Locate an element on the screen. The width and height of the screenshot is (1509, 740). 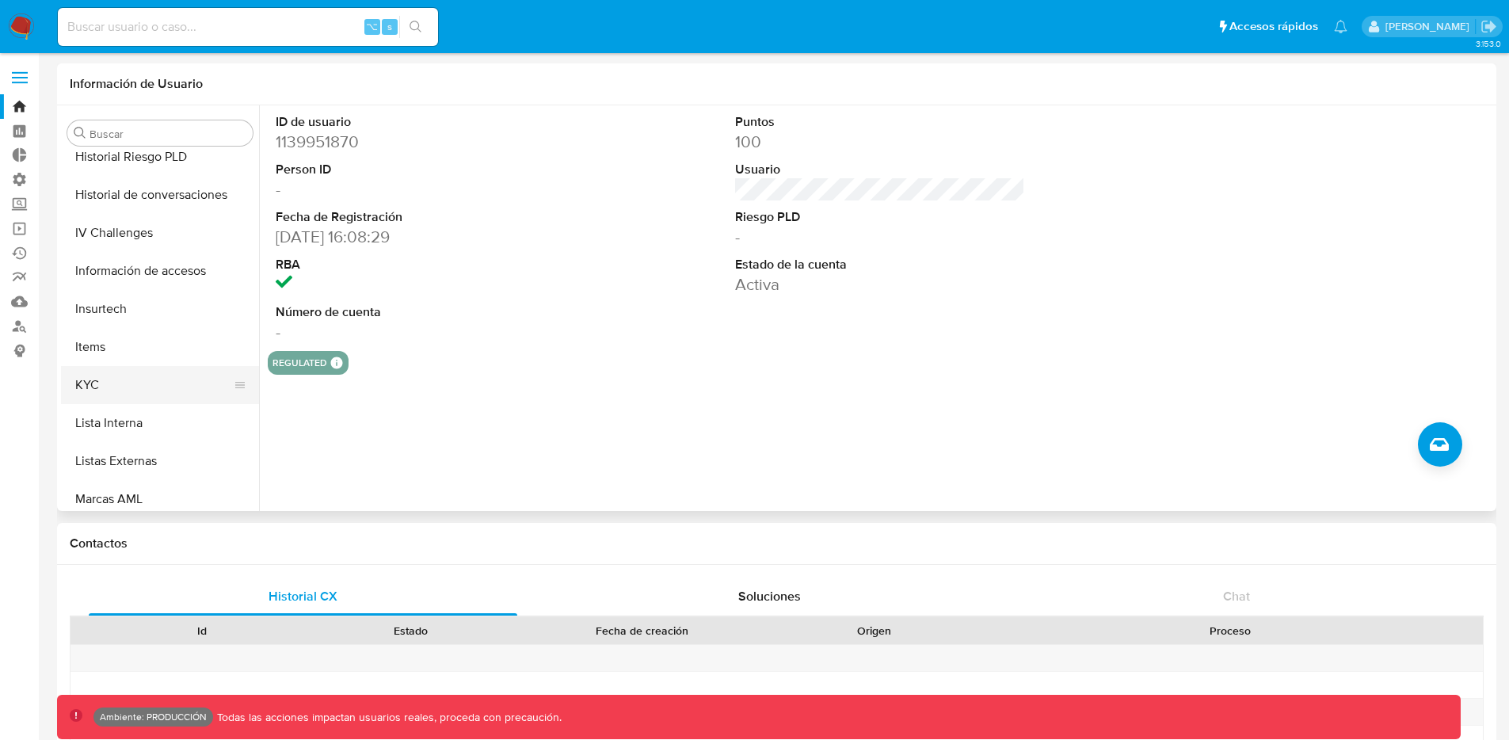
p: Todas las acciones impactan usuarios reales, proceda con precaución. is located at coordinates (387, 717).